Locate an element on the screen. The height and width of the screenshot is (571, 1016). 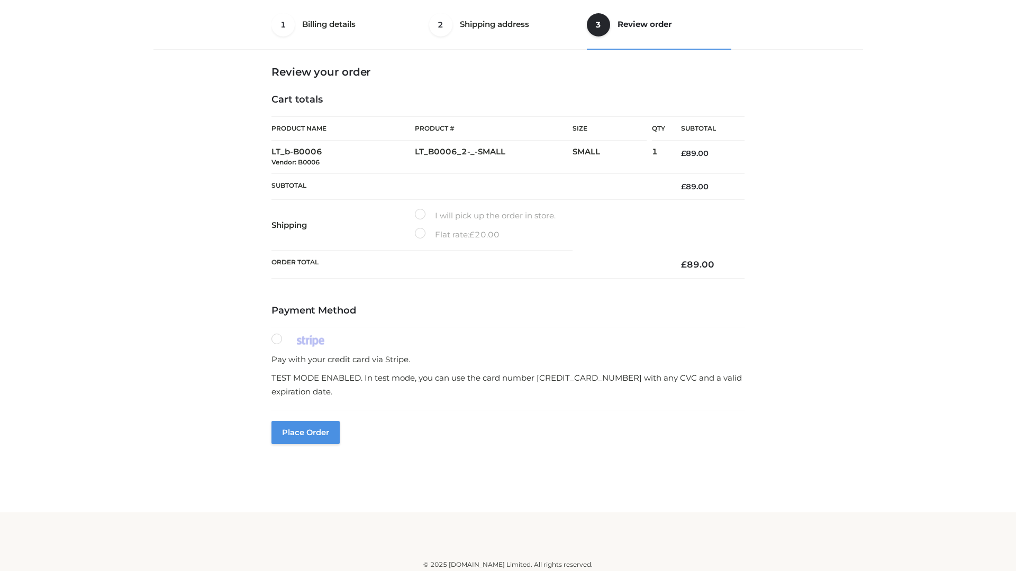
td: LT_B0006_2-_-SMALL is located at coordinates (494, 157).